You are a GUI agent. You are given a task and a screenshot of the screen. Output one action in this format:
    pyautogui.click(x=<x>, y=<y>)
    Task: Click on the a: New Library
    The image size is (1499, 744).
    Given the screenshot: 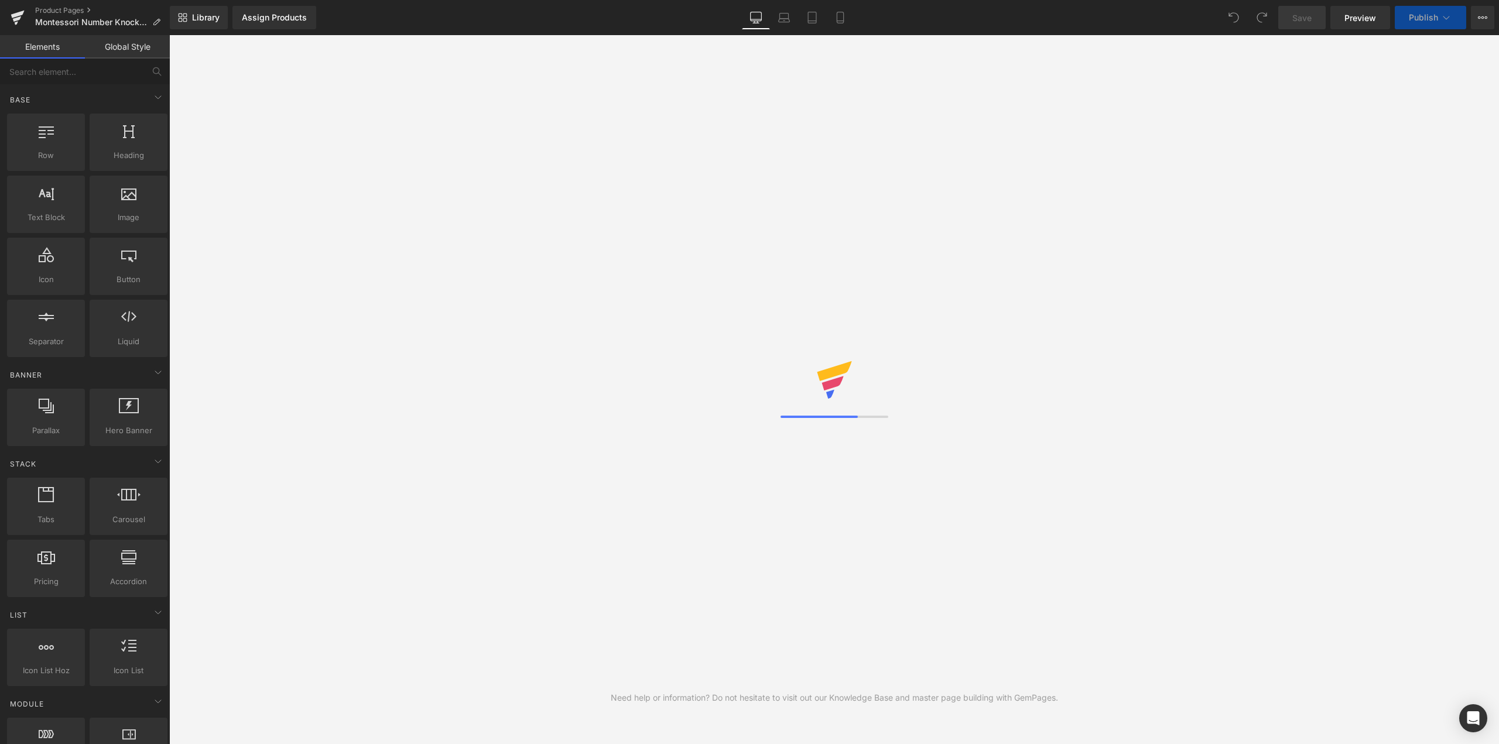 What is the action you would take?
    pyautogui.click(x=198, y=18)
    